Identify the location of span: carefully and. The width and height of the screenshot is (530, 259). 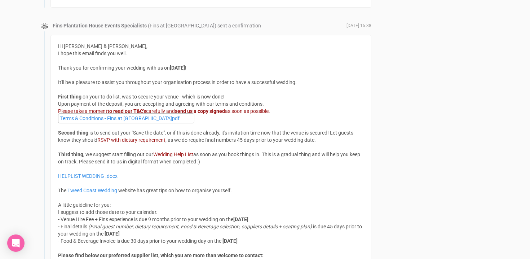
(160, 111).